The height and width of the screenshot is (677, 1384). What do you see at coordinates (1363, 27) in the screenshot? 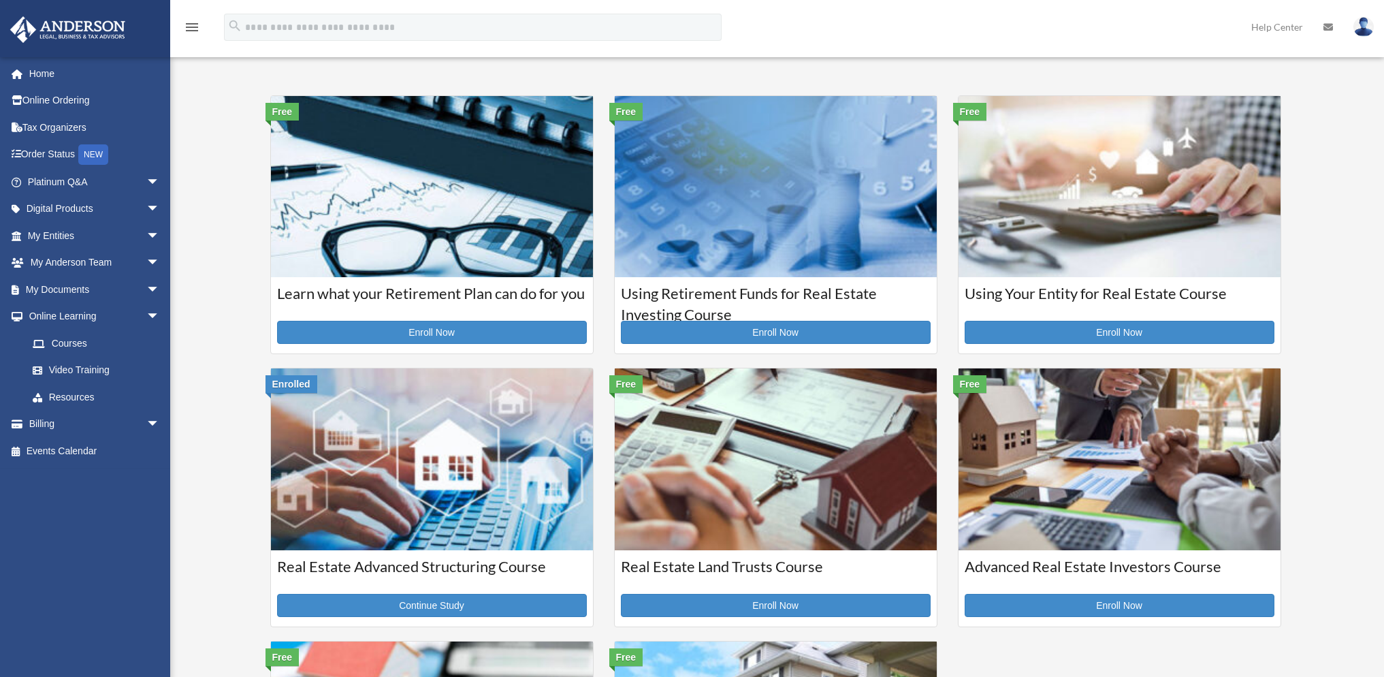
I see `img: User Pic` at bounding box center [1363, 27].